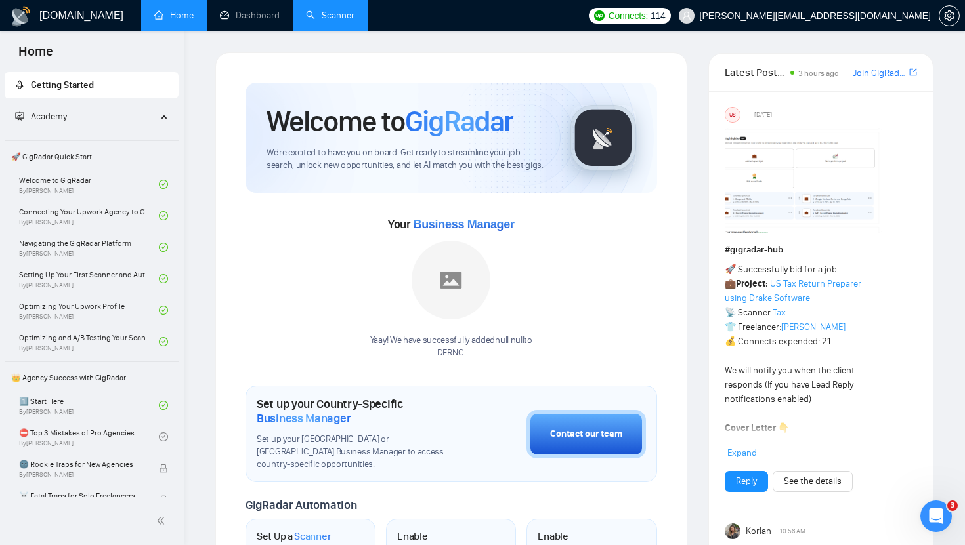  I want to click on span: 3 hours ago, so click(818, 73).